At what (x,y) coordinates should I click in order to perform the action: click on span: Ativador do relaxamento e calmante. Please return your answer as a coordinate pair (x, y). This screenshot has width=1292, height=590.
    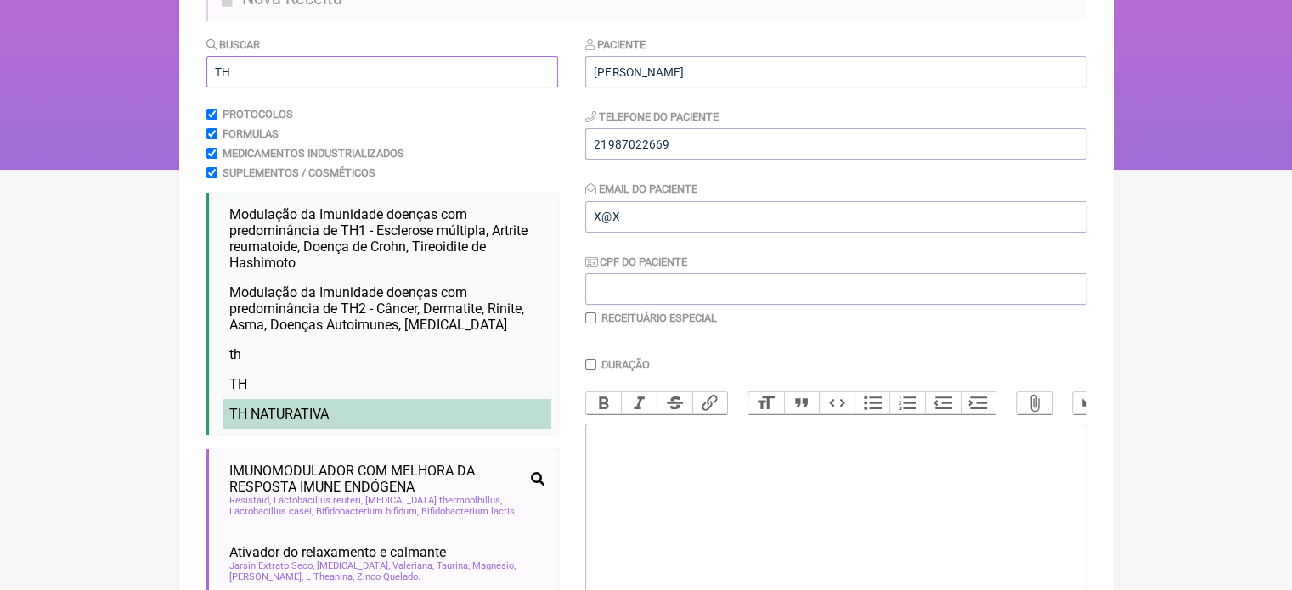
    Looking at the image, I should click on (337, 552).